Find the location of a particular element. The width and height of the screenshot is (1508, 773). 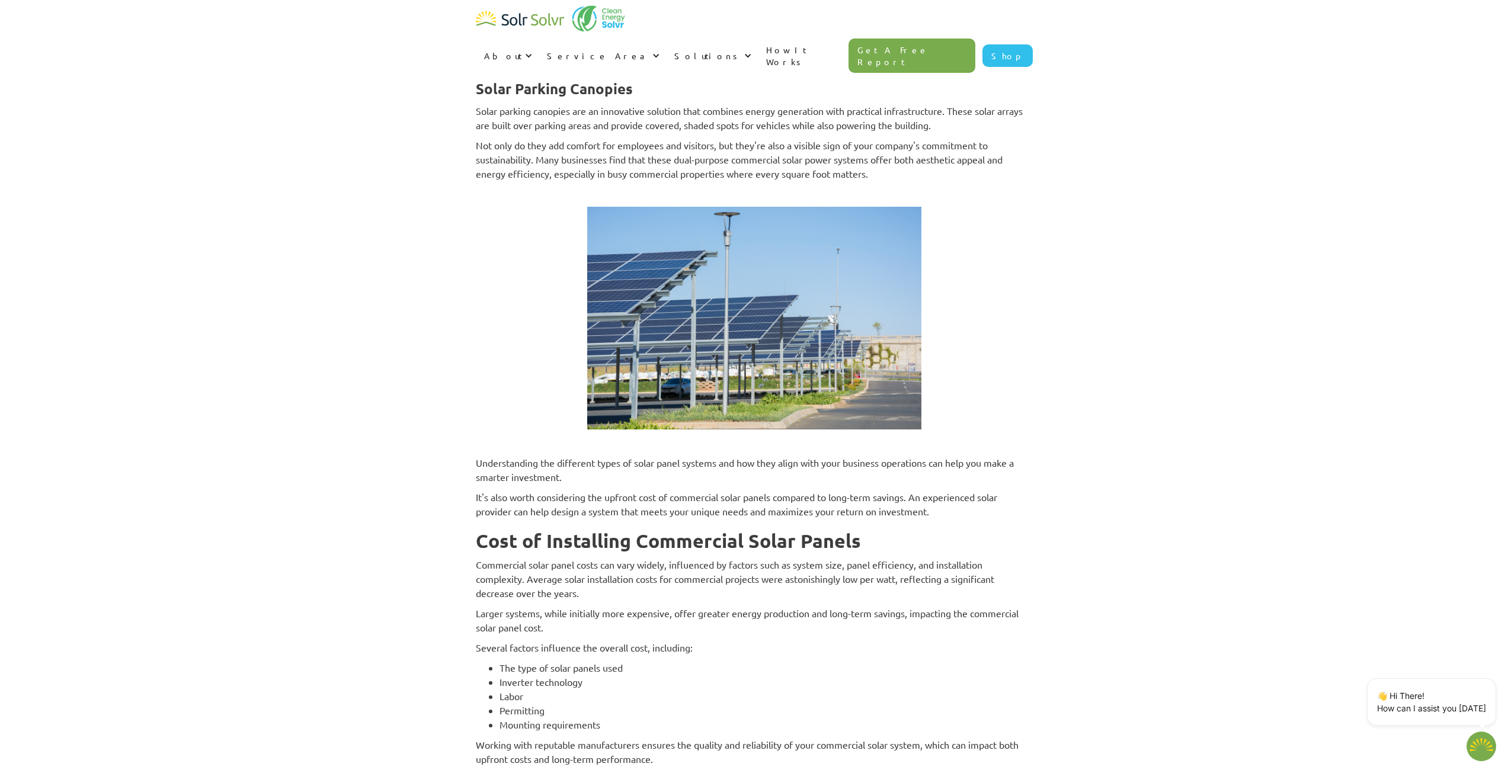

p: Working with reputable manufacturers ensures the quality and reliability of your commercial solar... is located at coordinates (754, 752).